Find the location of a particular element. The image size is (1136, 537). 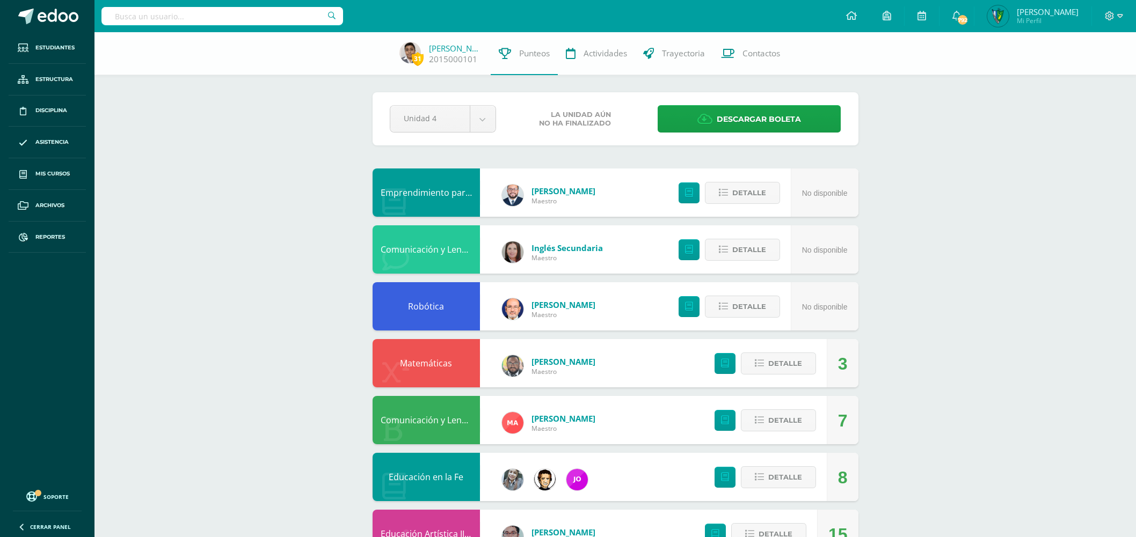

span: Trayectoria is located at coordinates (683, 53).